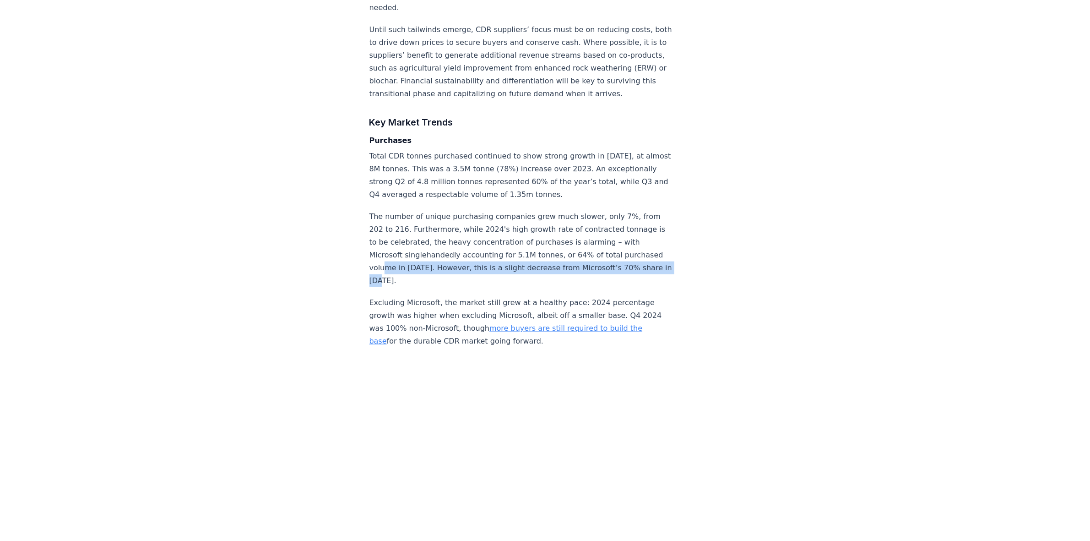 Image resolution: width=1090 pixels, height=541 pixels. What do you see at coordinates (521, 322) in the screenshot?
I see `p: Excluding Microsoft, the market still grew at a healthy pace: 2024 percentage growth was higher w...` at bounding box center [521, 322].